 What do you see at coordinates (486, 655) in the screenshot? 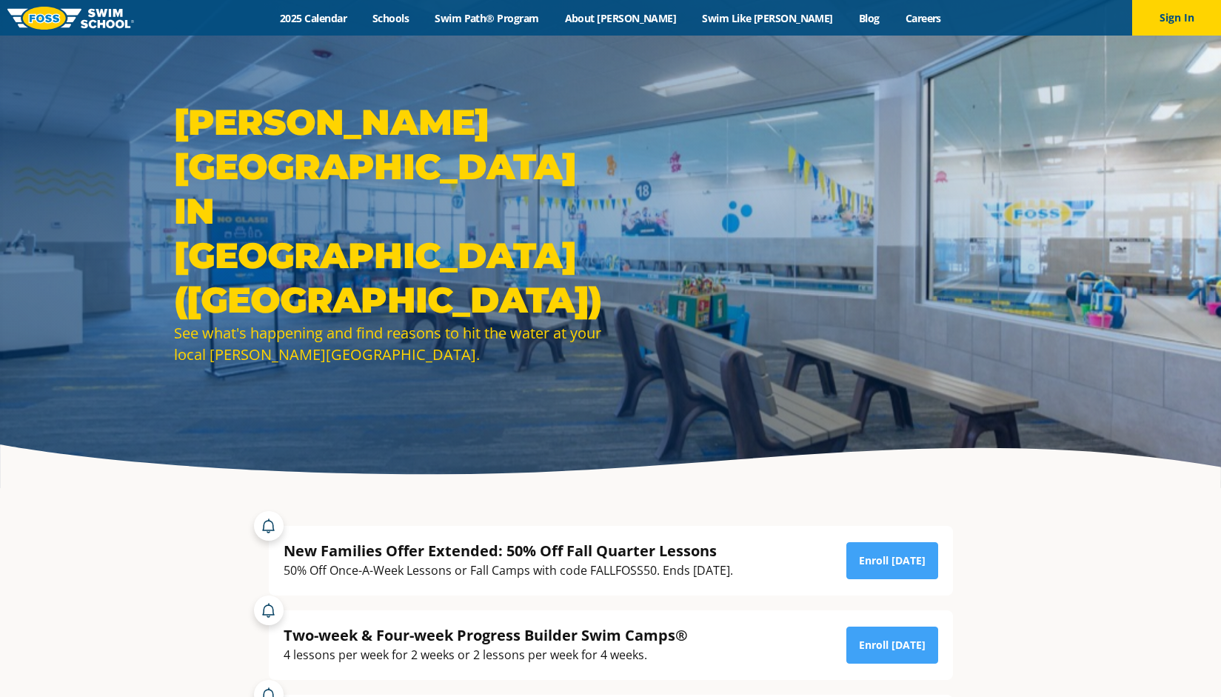
I see `div: 4 lessons per week for 2 weeks or 2 lessons per week for 4 weeks.` at bounding box center [486, 655].